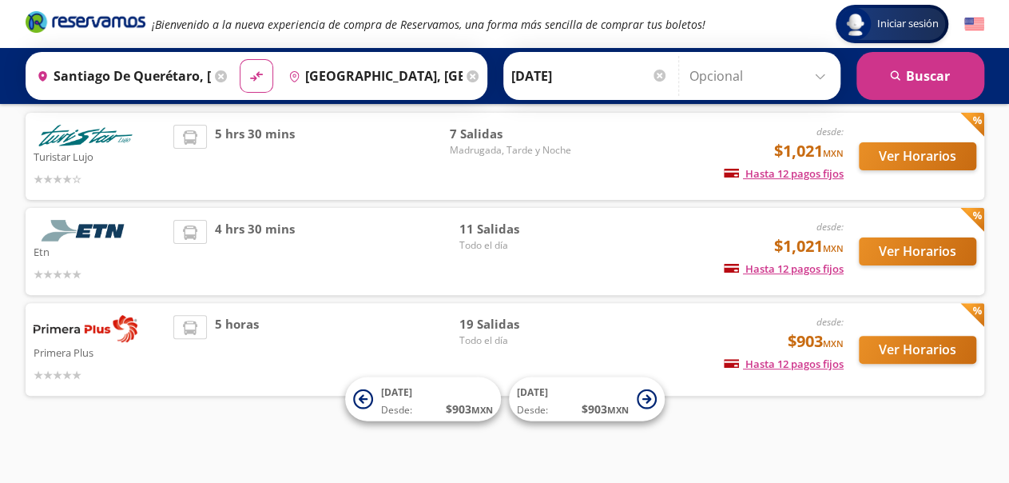 The height and width of the screenshot is (483, 1009). Describe the element at coordinates (921, 76) in the screenshot. I see `button: Buscar` at that location.